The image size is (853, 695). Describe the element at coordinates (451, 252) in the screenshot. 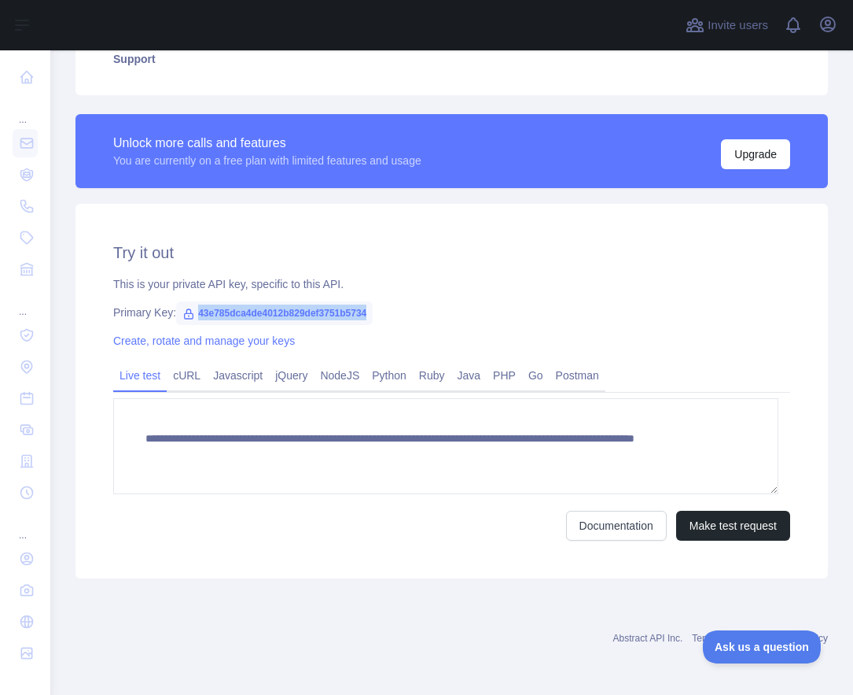

I see `h2: Try it out` at that location.